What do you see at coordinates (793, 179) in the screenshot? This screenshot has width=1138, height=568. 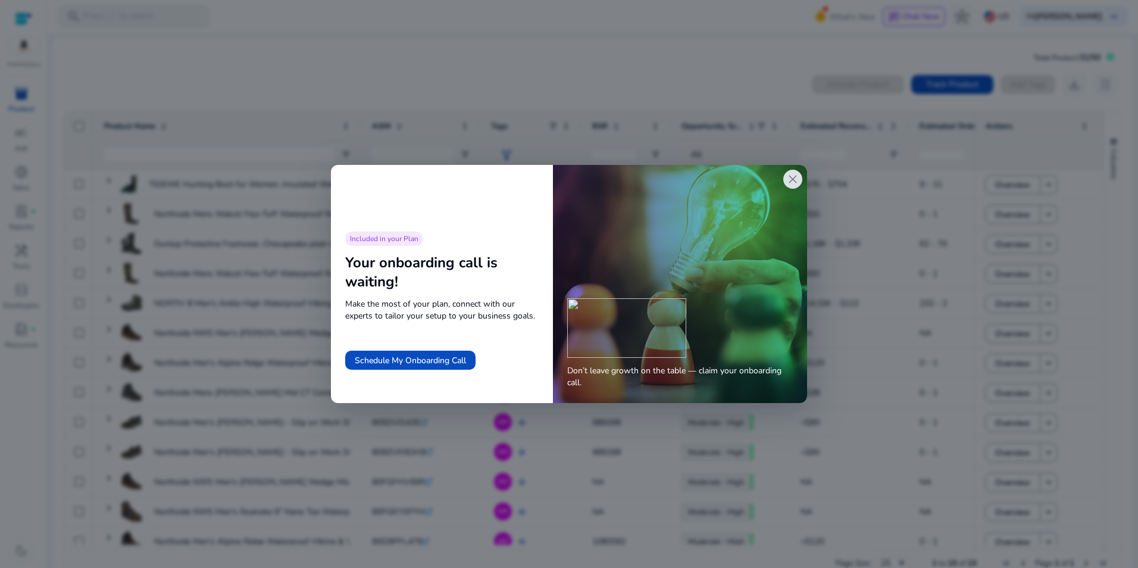 I see `span: close` at bounding box center [793, 179].